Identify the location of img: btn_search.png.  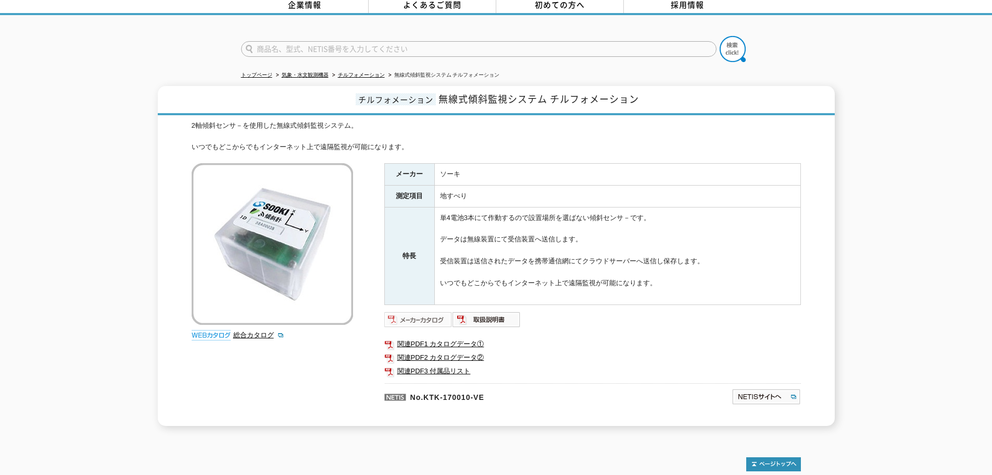
(733, 49).